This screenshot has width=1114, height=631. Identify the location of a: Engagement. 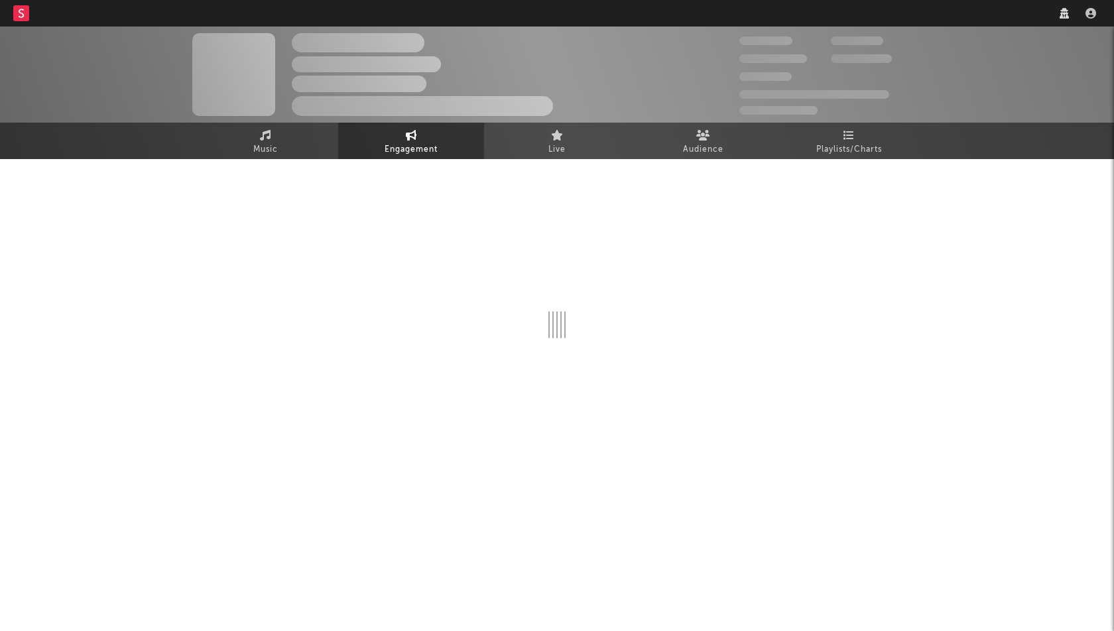
(411, 141).